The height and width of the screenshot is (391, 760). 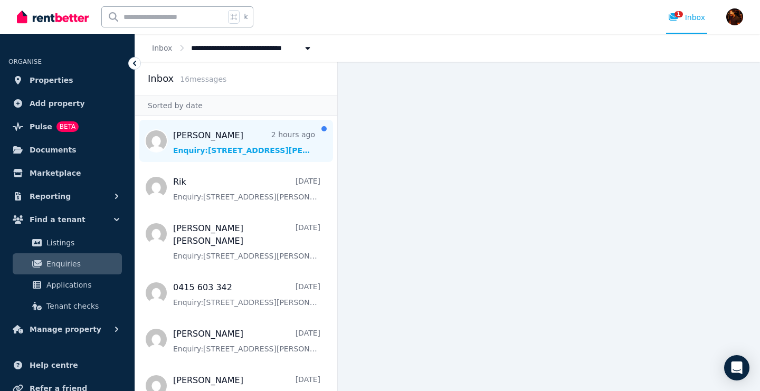 What do you see at coordinates (236, 105) in the screenshot?
I see `div: Sorted by date` at bounding box center [236, 105].